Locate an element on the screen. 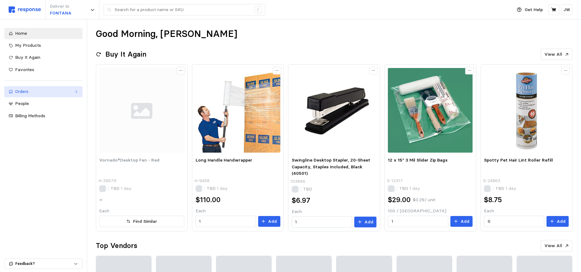 Image resolution: width=581 pixels, height=272 pixels. p: 103846 is located at coordinates (298, 182).